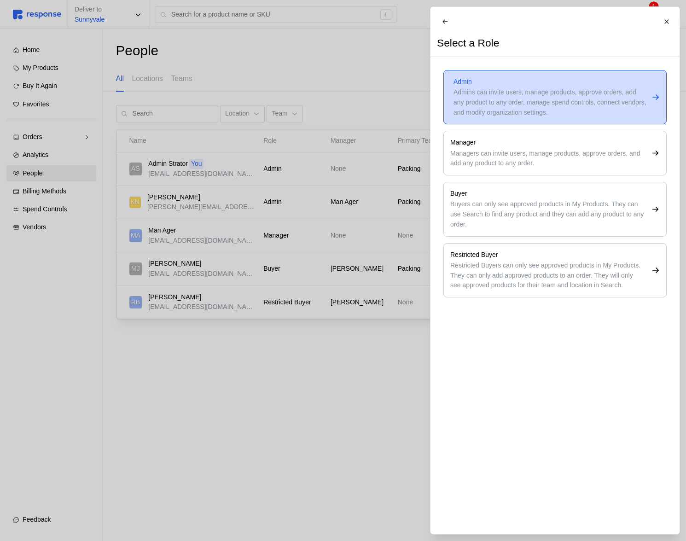  I want to click on h2: Select a Role, so click(468, 43).